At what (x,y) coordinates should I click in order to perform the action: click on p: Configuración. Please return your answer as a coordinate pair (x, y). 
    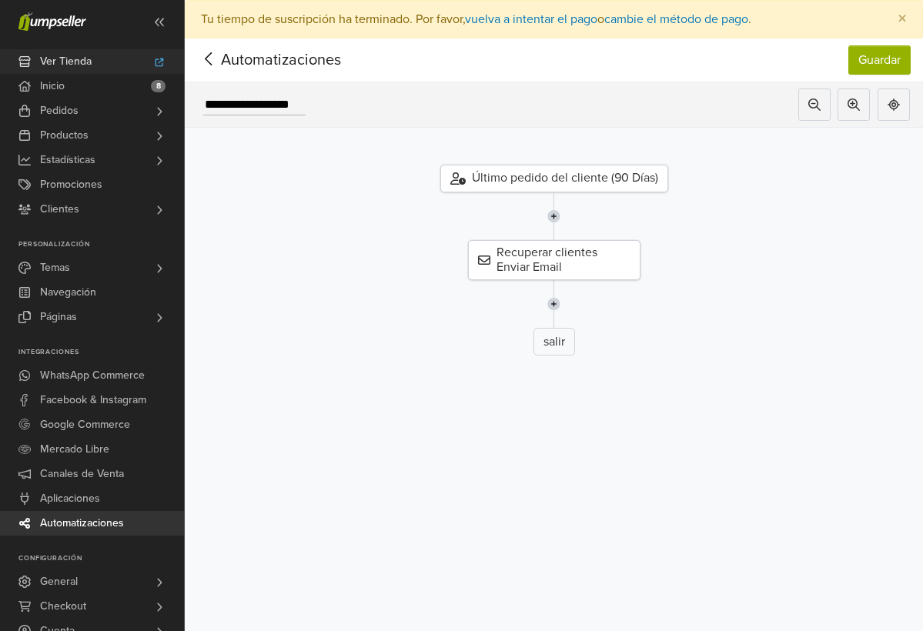
    Looking at the image, I should click on (101, 559).